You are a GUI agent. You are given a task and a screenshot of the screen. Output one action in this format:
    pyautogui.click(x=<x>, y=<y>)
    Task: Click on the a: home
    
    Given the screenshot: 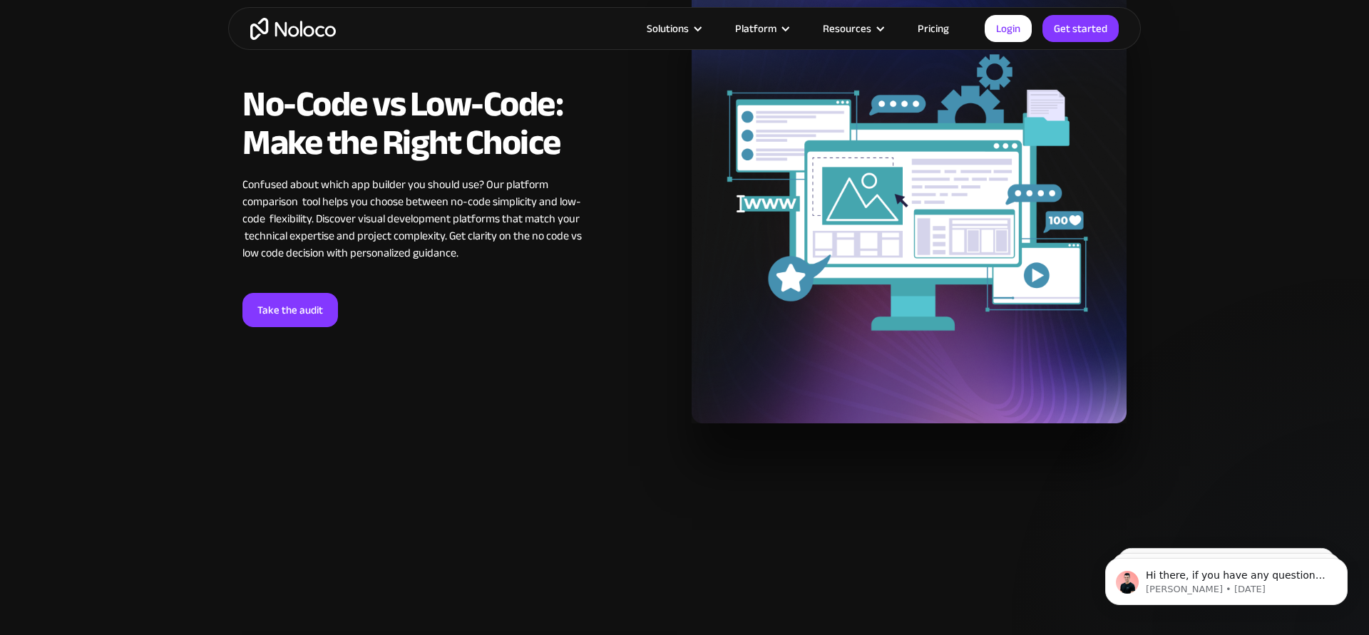 What is the action you would take?
    pyautogui.click(x=293, y=29)
    